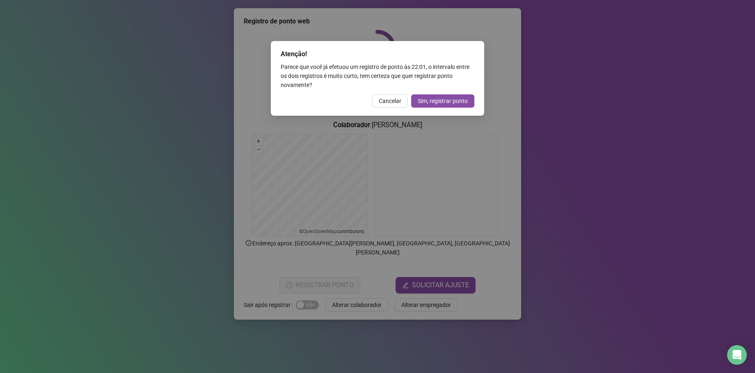 Image resolution: width=755 pixels, height=373 pixels. Describe the element at coordinates (378, 54) in the screenshot. I see `div: Atenção!` at that location.